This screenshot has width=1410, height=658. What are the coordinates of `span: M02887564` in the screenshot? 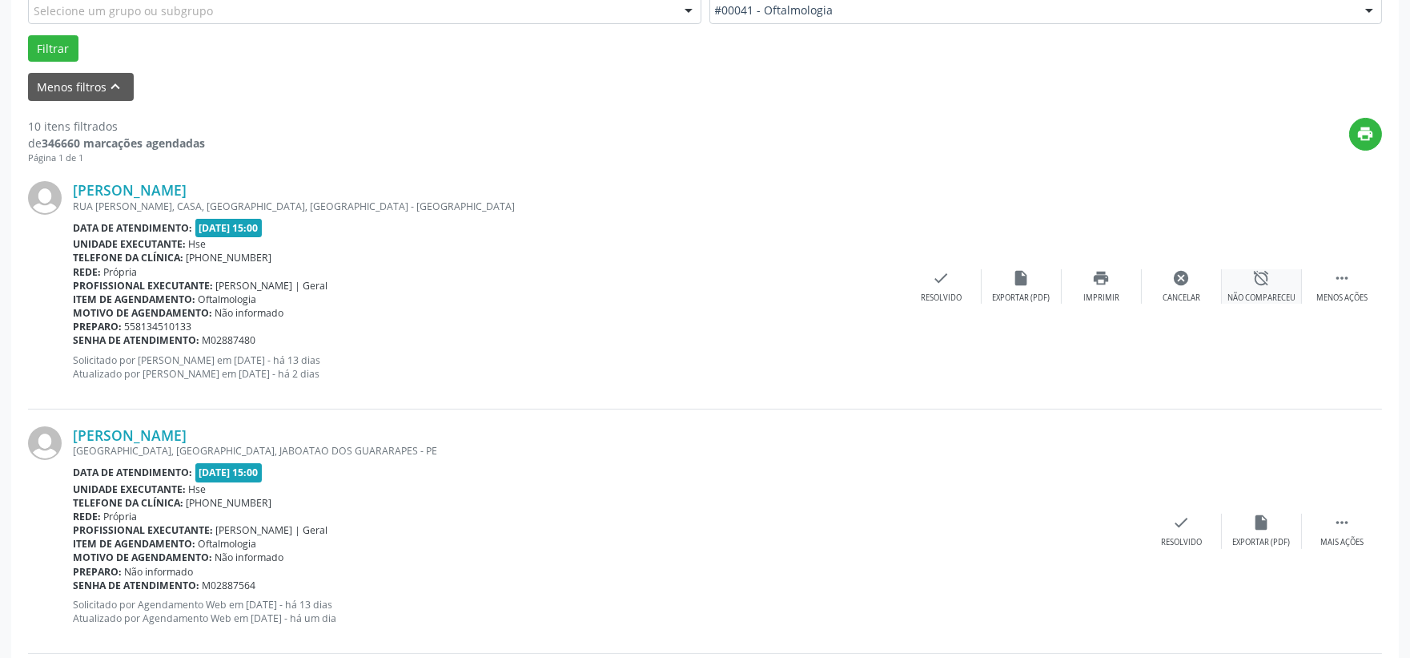 It's located at (229, 585).